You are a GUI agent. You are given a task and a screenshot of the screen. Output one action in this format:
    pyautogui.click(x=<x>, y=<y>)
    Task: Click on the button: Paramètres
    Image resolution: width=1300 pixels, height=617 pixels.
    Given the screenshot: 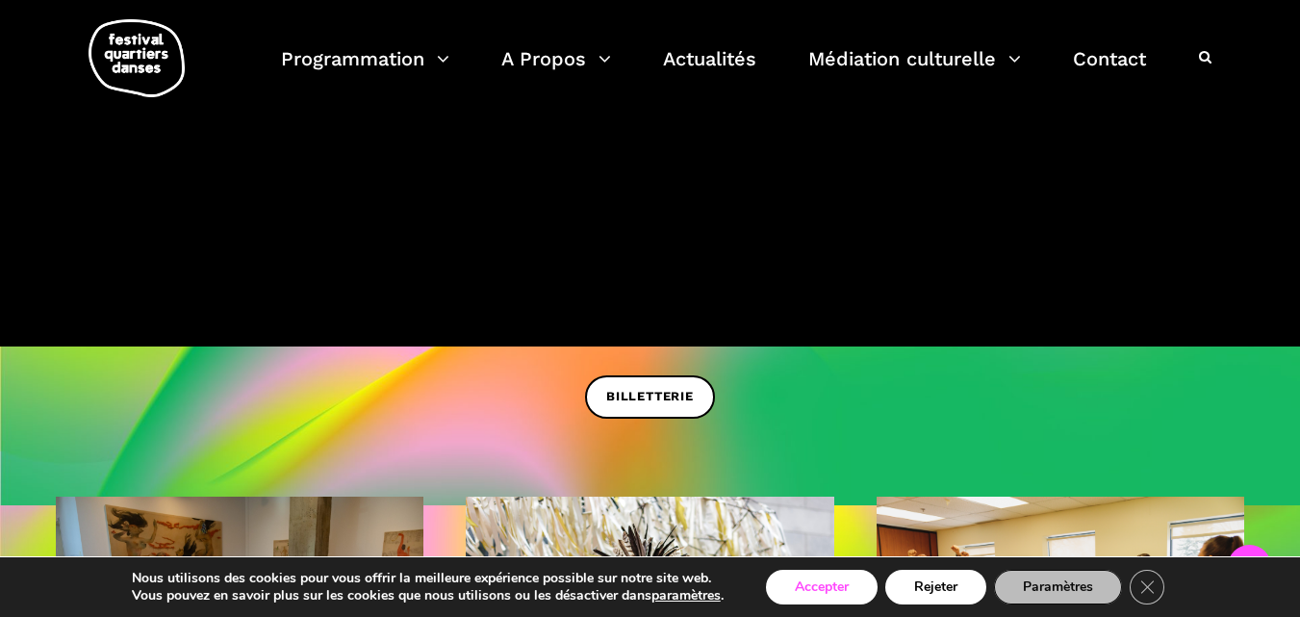 What is the action you would take?
    pyautogui.click(x=1058, y=587)
    